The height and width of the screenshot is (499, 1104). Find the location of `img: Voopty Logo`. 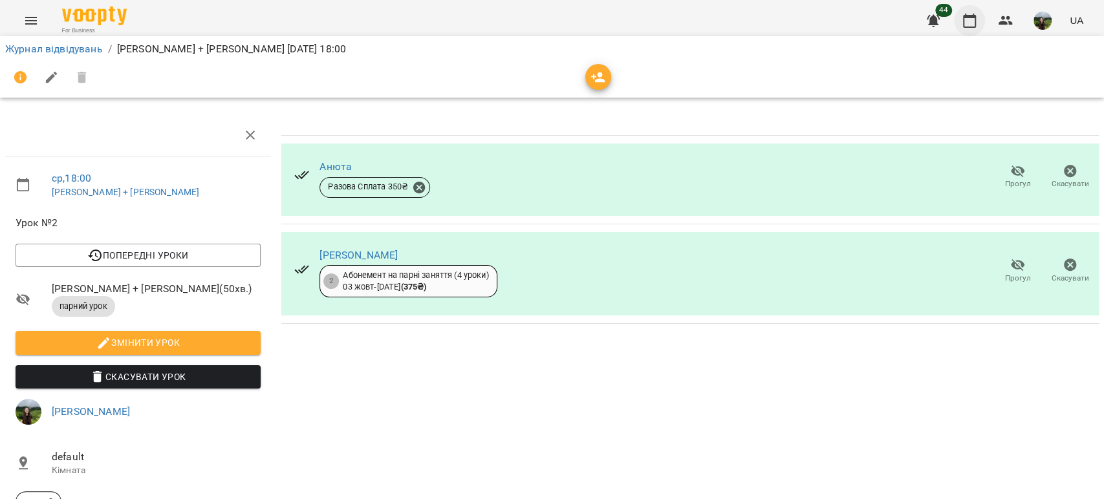

img: Voopty Logo is located at coordinates (94, 16).